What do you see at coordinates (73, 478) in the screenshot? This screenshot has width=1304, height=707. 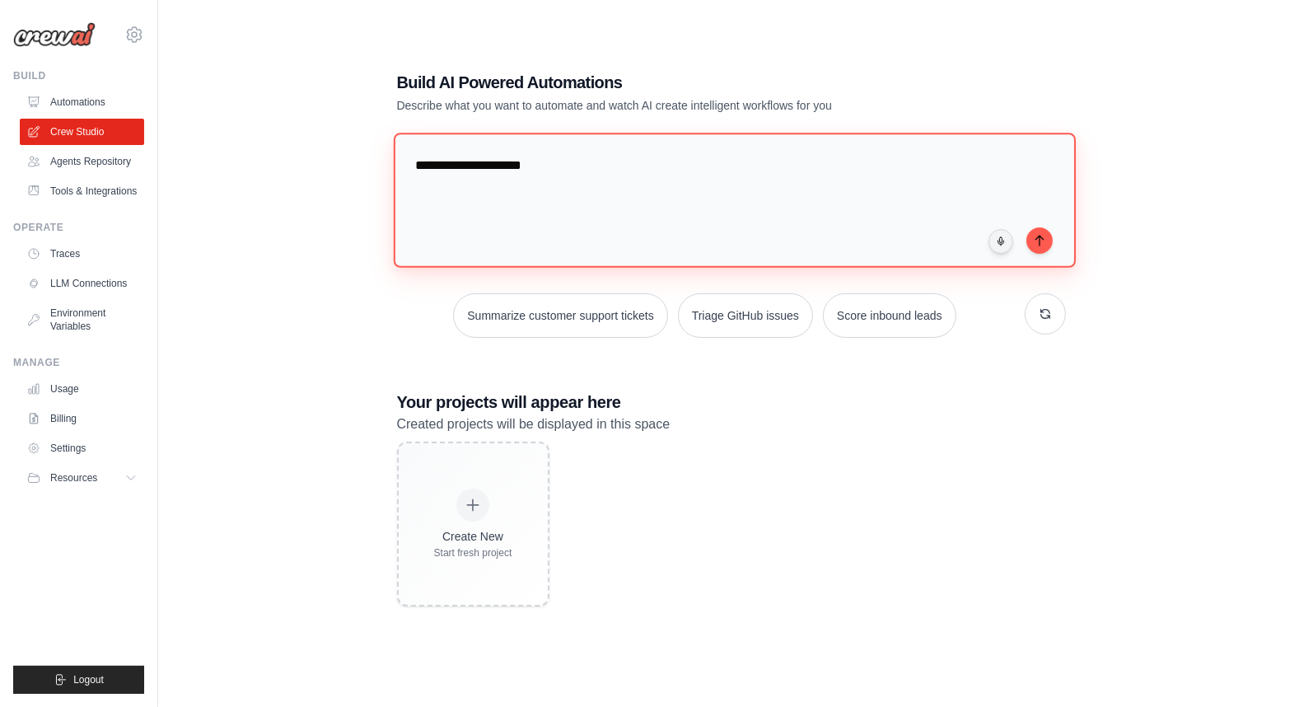 I see `span: Resources` at bounding box center [73, 478].